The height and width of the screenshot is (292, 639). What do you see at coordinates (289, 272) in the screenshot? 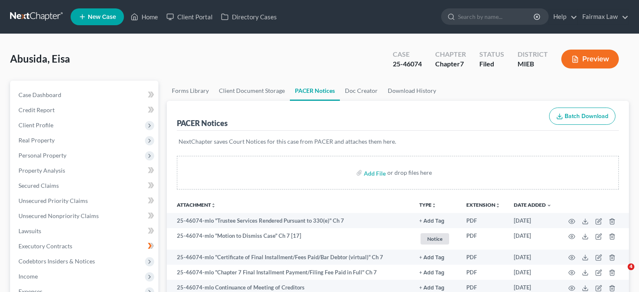
I see `td: 25-46074-mlo "Chapter 7 Final Installment Payment/Filing Fee Paid in Full" Ch 7` at bounding box center [289, 272].